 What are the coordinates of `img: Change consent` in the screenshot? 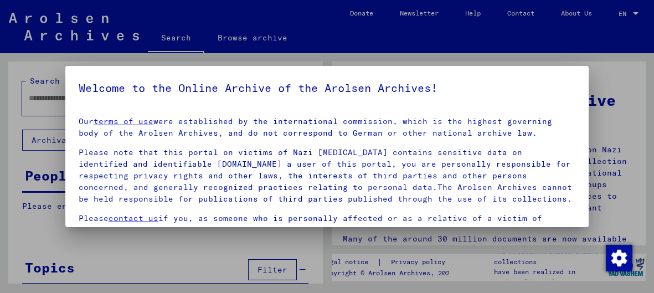 It's located at (619, 258).